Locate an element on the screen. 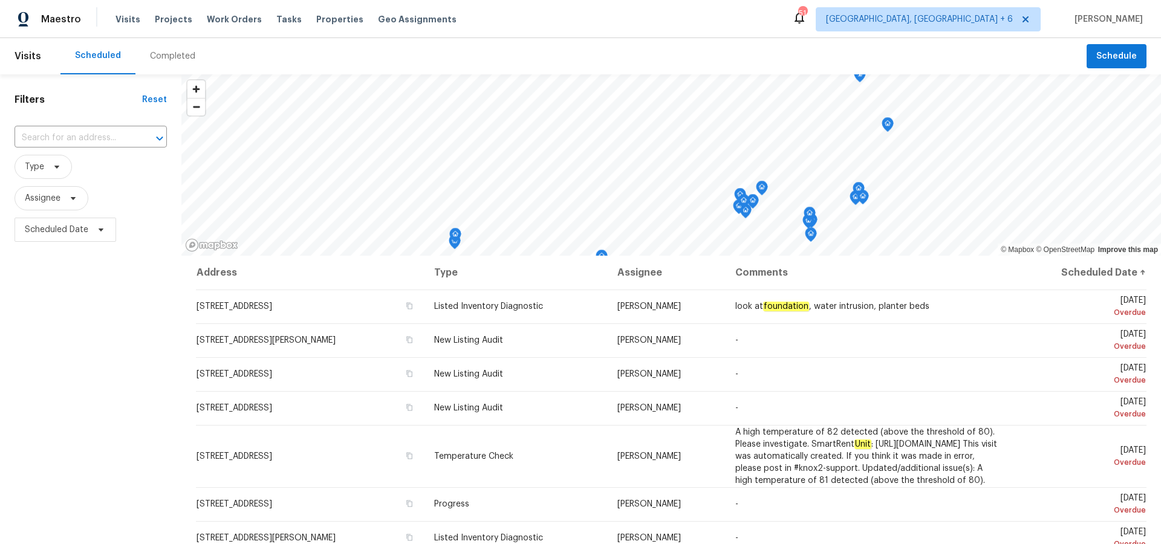 The width and height of the screenshot is (1161, 544). span: Geo Assignments is located at coordinates (417, 19).